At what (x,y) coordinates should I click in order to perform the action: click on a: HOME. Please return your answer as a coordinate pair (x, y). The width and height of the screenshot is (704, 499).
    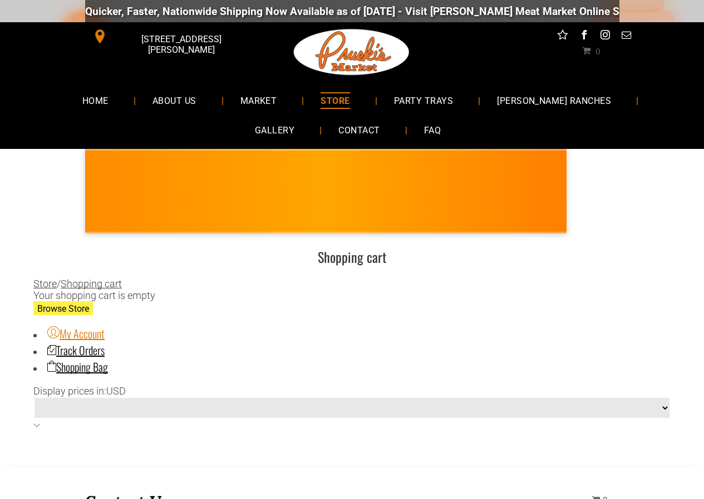
    Looking at the image, I should click on (95, 100).